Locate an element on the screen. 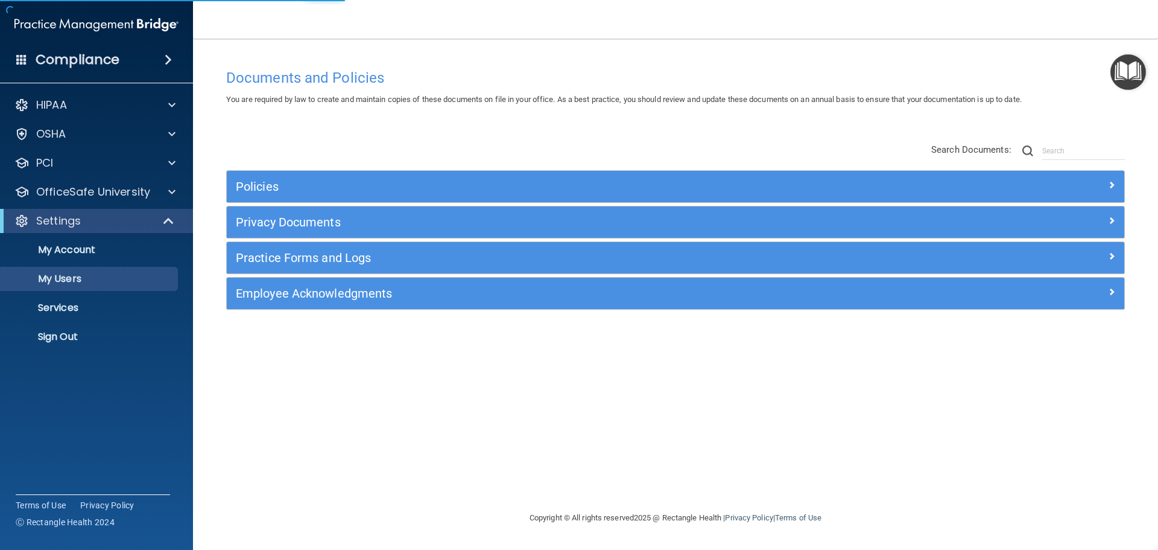 Image resolution: width=1158 pixels, height=550 pixels. a: PCI is located at coordinates (95, 163).